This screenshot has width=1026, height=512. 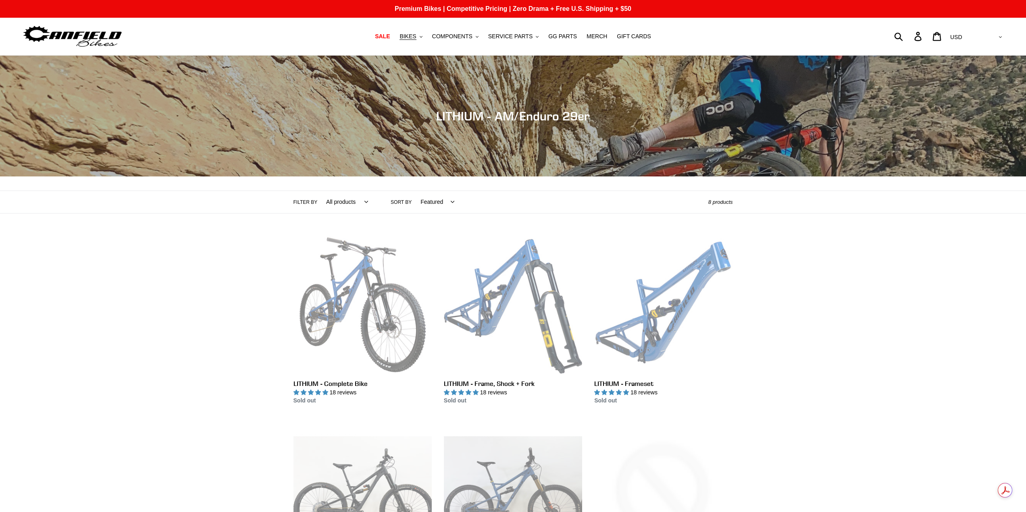 What do you see at coordinates (513, 36) in the screenshot?
I see `button: SERVICE PARTS` at bounding box center [513, 36].